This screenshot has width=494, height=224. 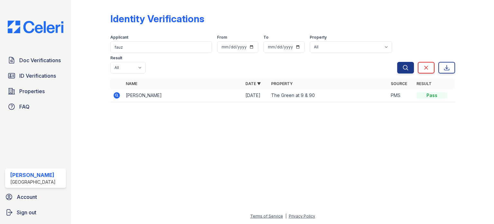 What do you see at coordinates (27, 197) in the screenshot?
I see `span: Account` at bounding box center [27, 197].